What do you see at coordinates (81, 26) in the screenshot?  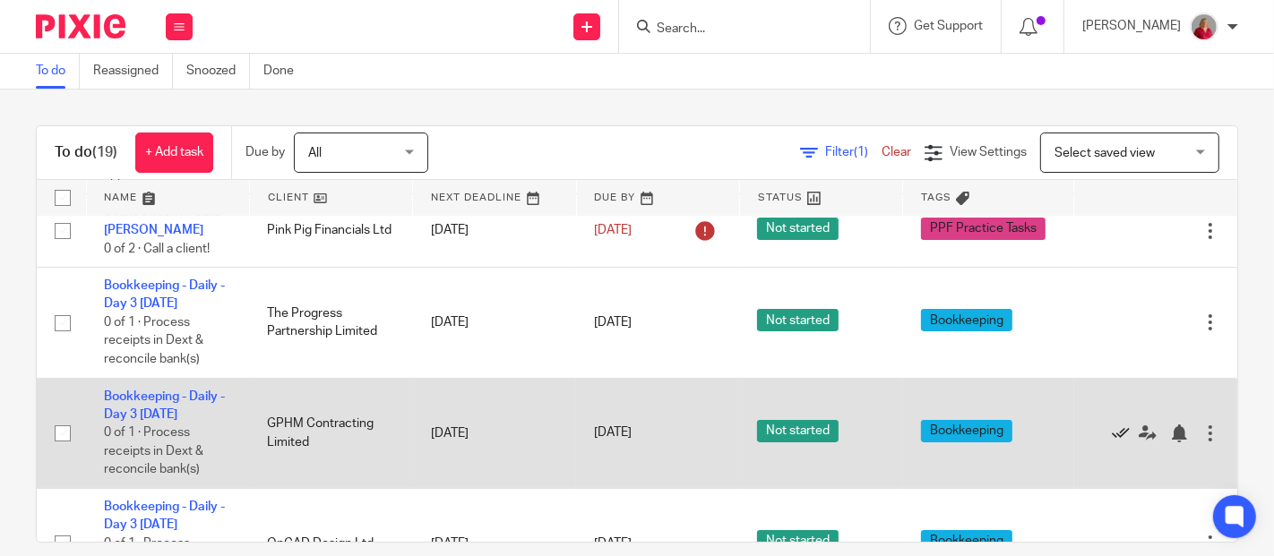 I see `img: Pixie` at bounding box center [81, 26].